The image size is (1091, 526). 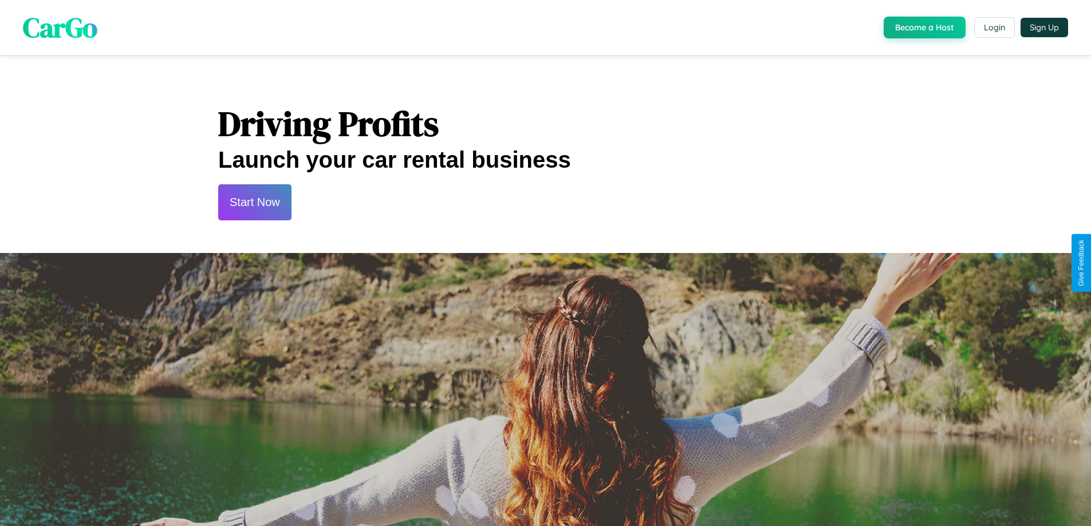 What do you see at coordinates (1082, 263) in the screenshot?
I see `div: Give Feedback` at bounding box center [1082, 263].